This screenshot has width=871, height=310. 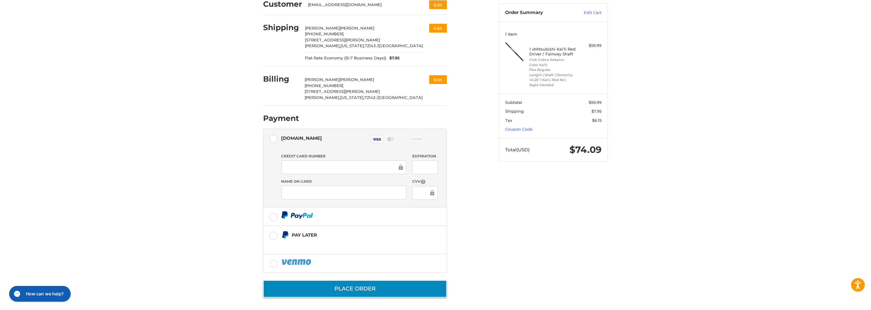 What do you see at coordinates (538, 13) in the screenshot?
I see `h3: Order Summary` at bounding box center [538, 13].